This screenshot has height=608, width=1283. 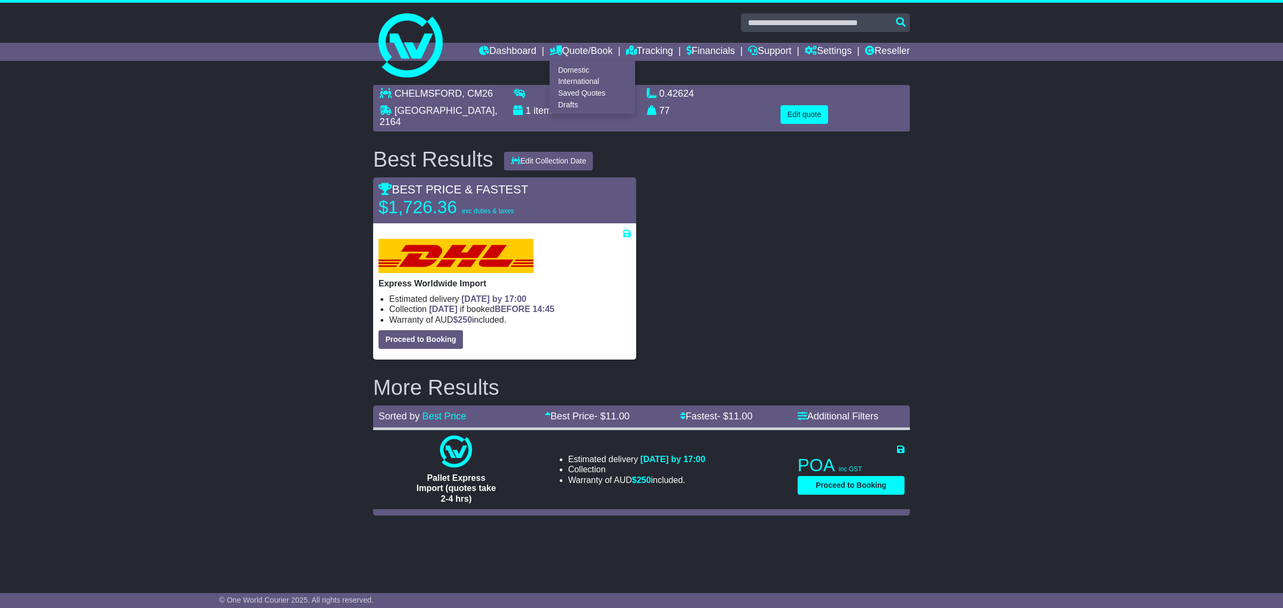 What do you see at coordinates (456, 488) in the screenshot?
I see `span: Pallet Express Import (quotes take 2-4 hrs)` at bounding box center [456, 488].